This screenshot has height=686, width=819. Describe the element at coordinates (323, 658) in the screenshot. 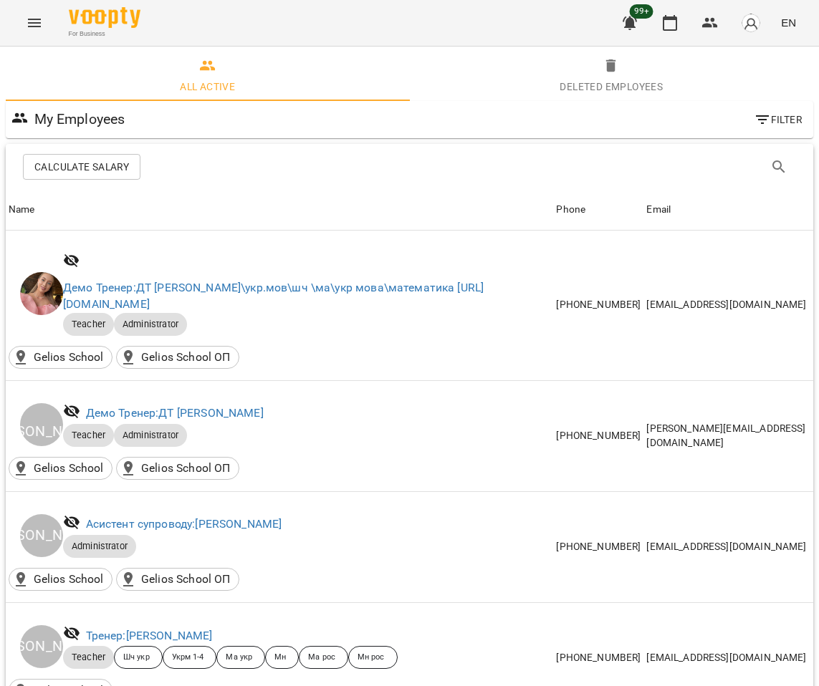

I see `div: Ма рос` at that location.